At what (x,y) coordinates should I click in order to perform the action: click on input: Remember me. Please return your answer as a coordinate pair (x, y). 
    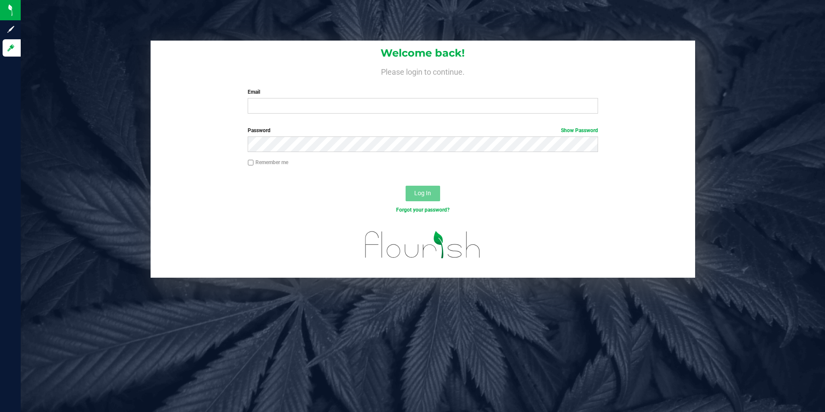
    Looking at the image, I should click on (251, 163).